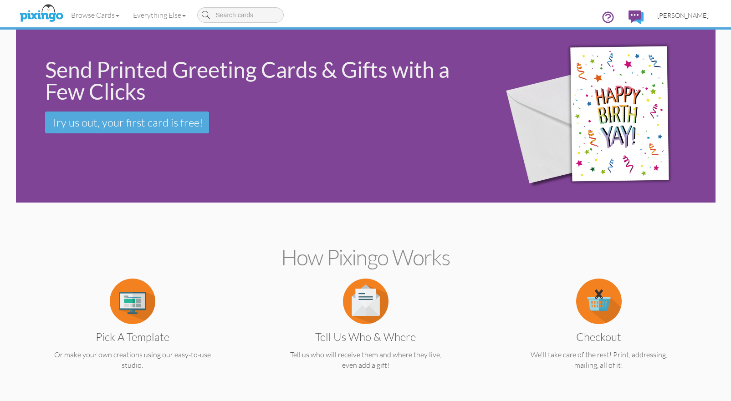 This screenshot has height=401, width=731. What do you see at coordinates (95, 15) in the screenshot?
I see `a: Browse Cards` at bounding box center [95, 15].